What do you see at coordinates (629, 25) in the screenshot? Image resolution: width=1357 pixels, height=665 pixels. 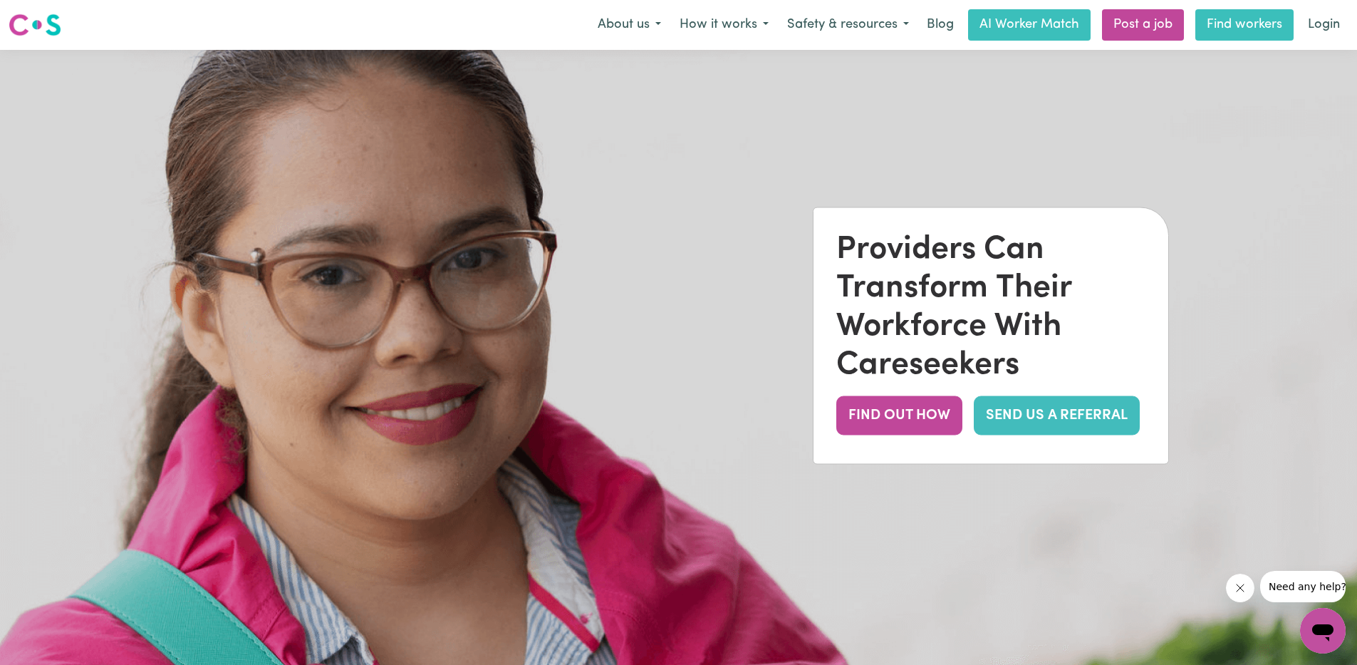 I see `button: About us` at bounding box center [629, 25].